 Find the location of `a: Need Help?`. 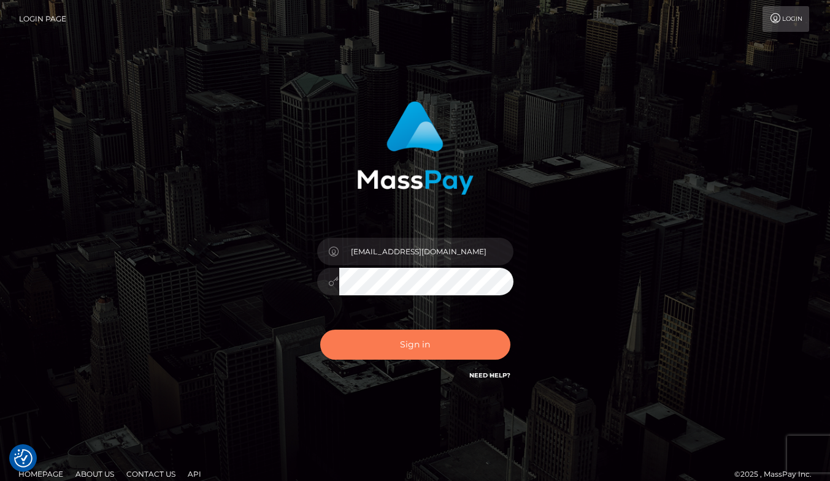

a: Need Help? is located at coordinates (489, 375).